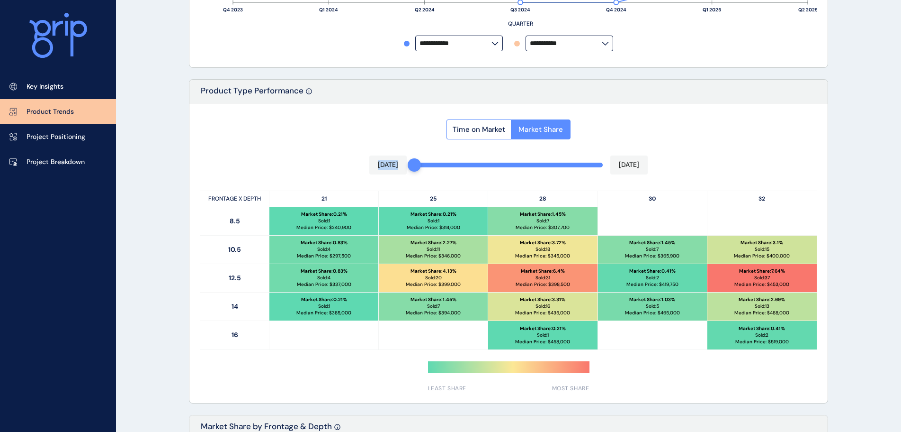 This screenshot has width=901, height=432. What do you see at coordinates (329, 9) in the screenshot?
I see `text: Q1 2024` at bounding box center [329, 9].